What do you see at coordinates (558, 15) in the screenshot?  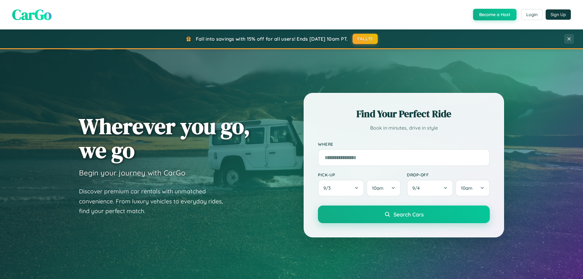 I see `button: Sign Up` at bounding box center [558, 15].